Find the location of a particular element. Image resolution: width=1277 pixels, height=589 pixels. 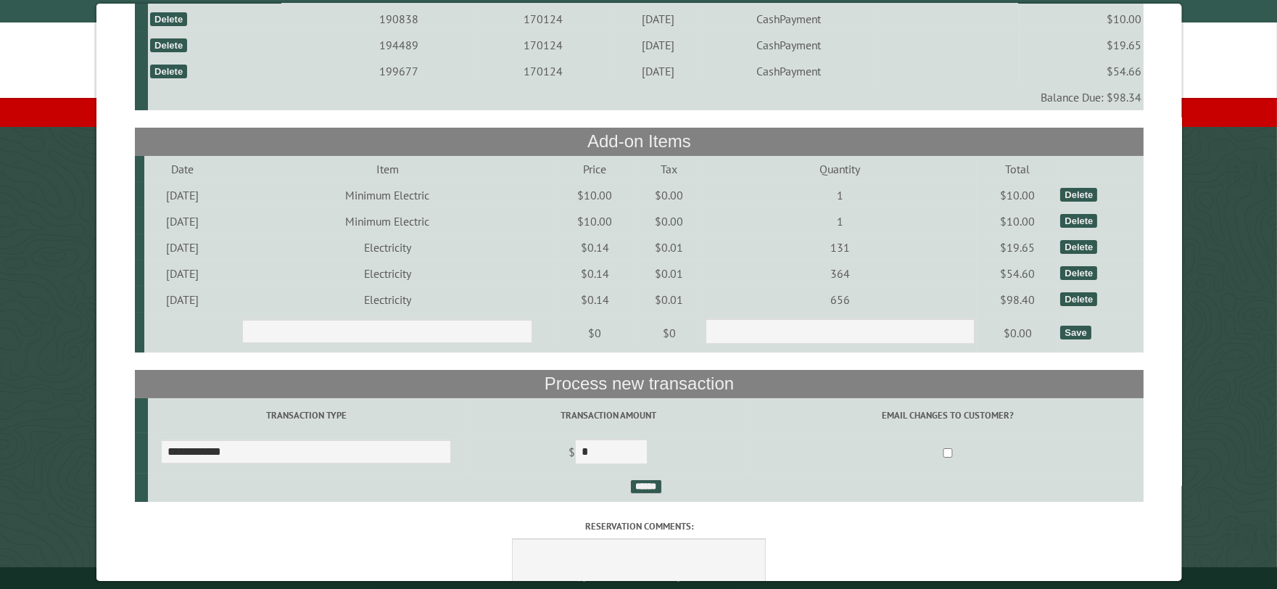

label: Transaction Amount is located at coordinates (608, 415).